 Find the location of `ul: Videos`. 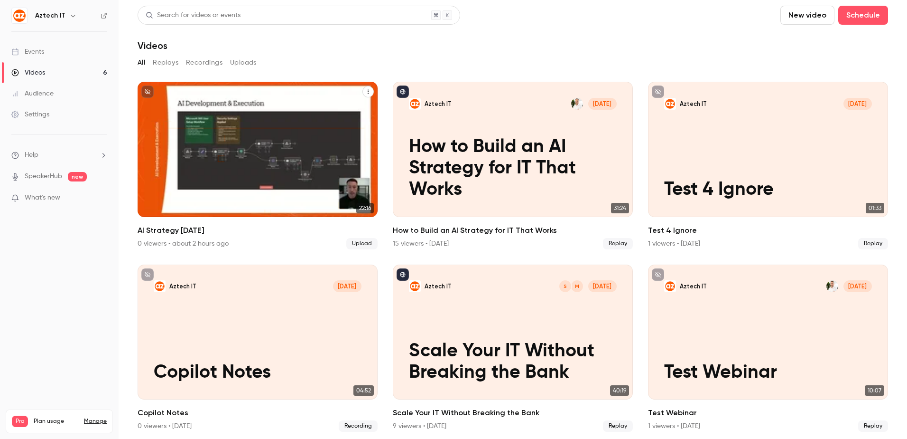

ul: Videos is located at coordinates (513, 256).